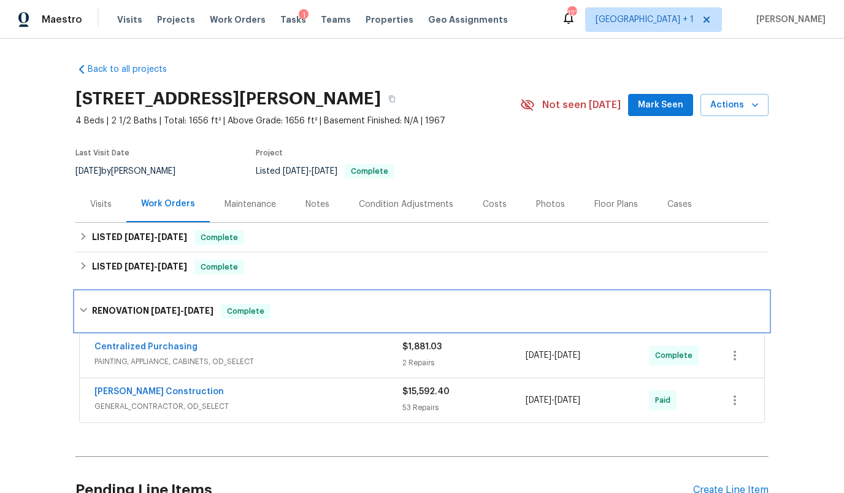 Image resolution: width=844 pixels, height=493 pixels. I want to click on span: Project, so click(269, 153).